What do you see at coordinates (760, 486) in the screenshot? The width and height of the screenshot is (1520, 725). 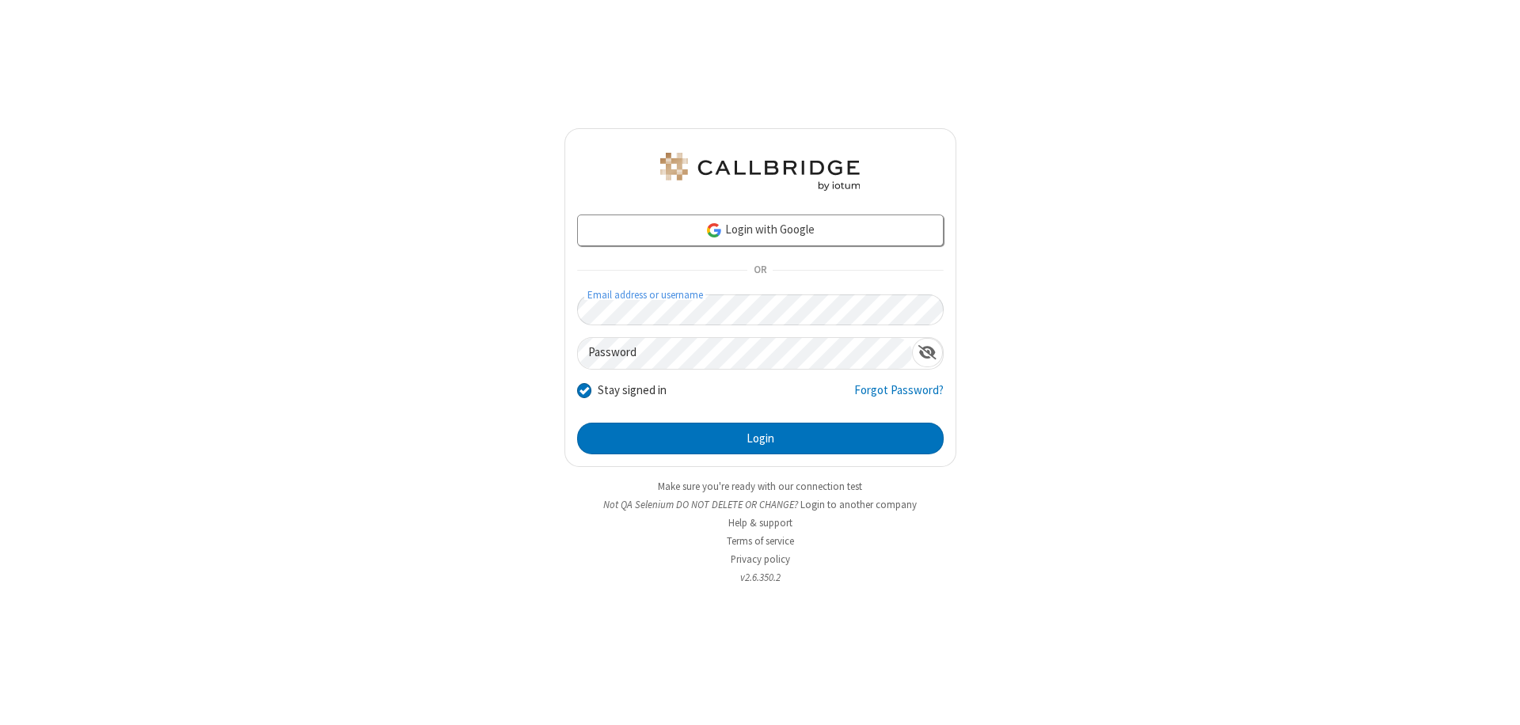 I see `a: Make sure you're ready with our connection test` at bounding box center [760, 486].